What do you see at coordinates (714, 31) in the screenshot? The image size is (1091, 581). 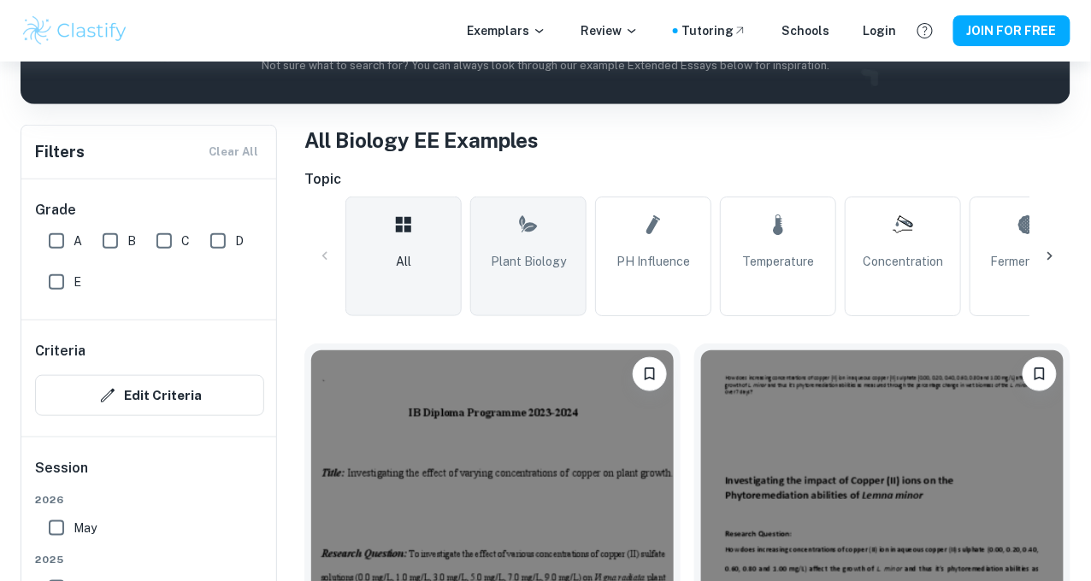 I see `div: Tutoring` at bounding box center [714, 31].